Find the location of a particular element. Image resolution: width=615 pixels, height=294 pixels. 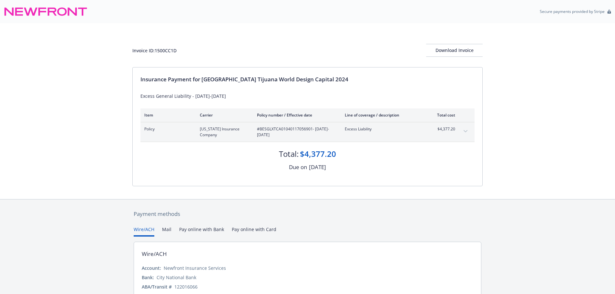

button: Pay online with Card is located at coordinates (254, 231).